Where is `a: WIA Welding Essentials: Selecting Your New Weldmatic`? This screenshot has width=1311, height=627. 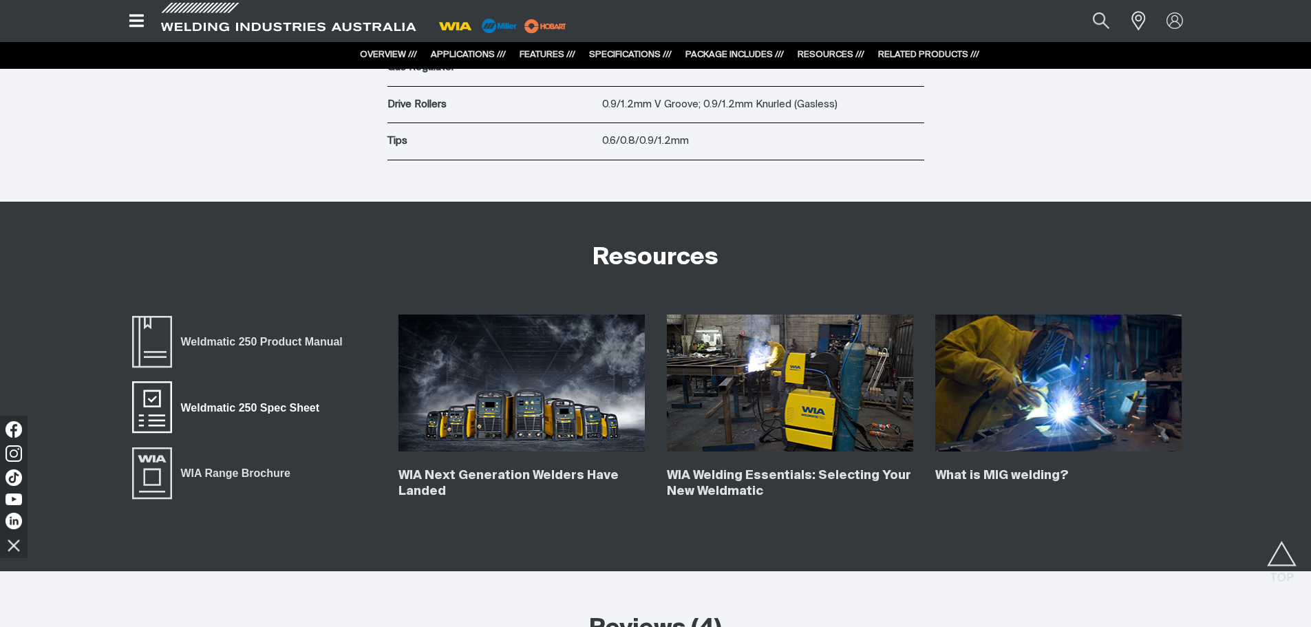 a: WIA Welding Essentials: Selecting Your New Weldmatic is located at coordinates (788, 483).